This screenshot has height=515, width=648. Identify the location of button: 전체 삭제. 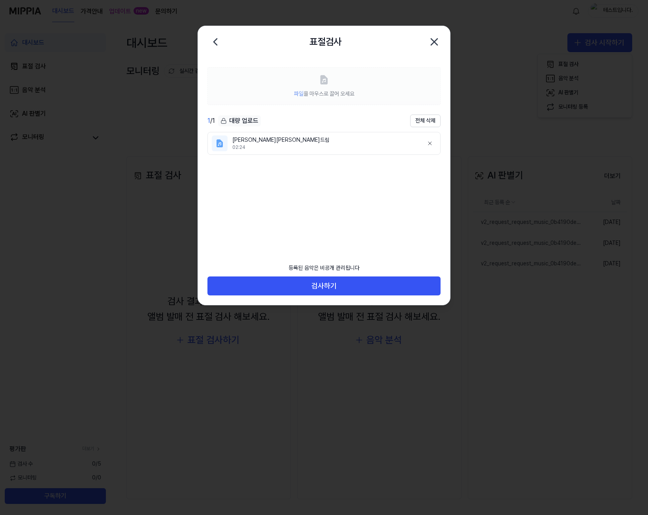
(425, 121).